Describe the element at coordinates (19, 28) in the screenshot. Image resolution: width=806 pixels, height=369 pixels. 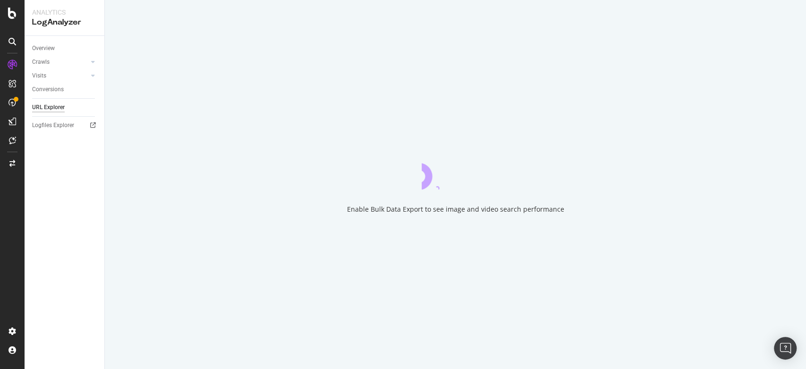
I see `img: website_grey.svg` at that location.